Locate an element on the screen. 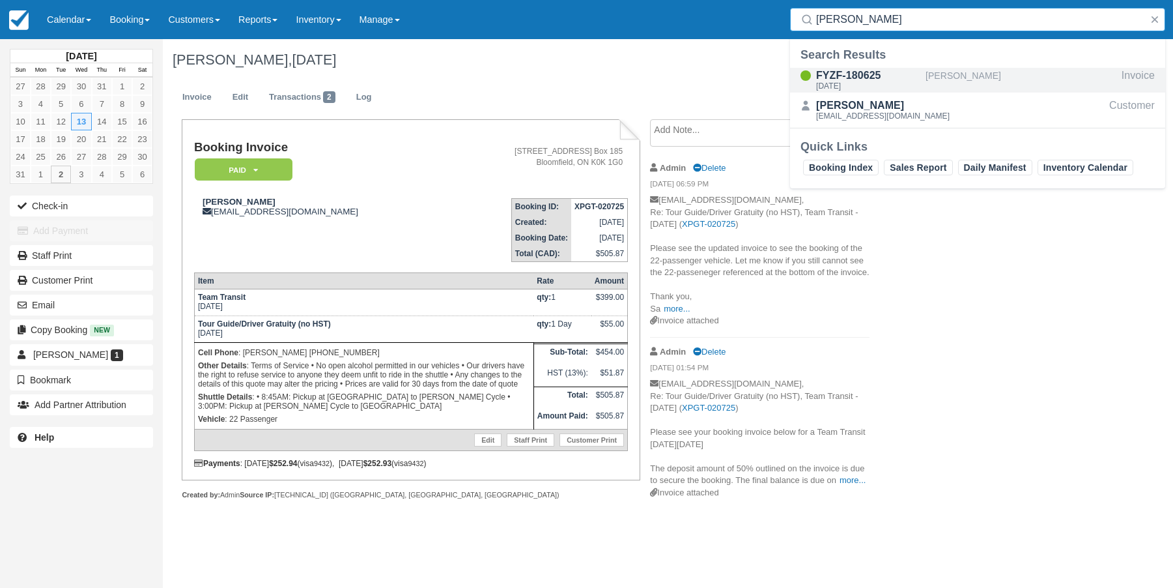 This screenshot has width=1173, height=588. b: Help is located at coordinates (44, 437).